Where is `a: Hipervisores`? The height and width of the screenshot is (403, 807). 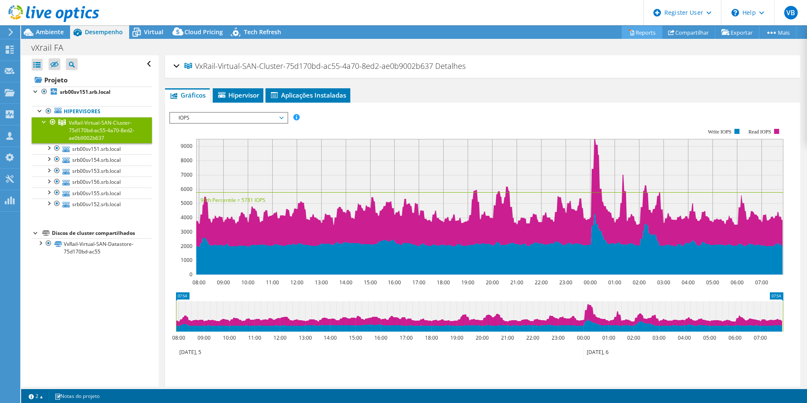 a: Hipervisores is located at coordinates (92, 111).